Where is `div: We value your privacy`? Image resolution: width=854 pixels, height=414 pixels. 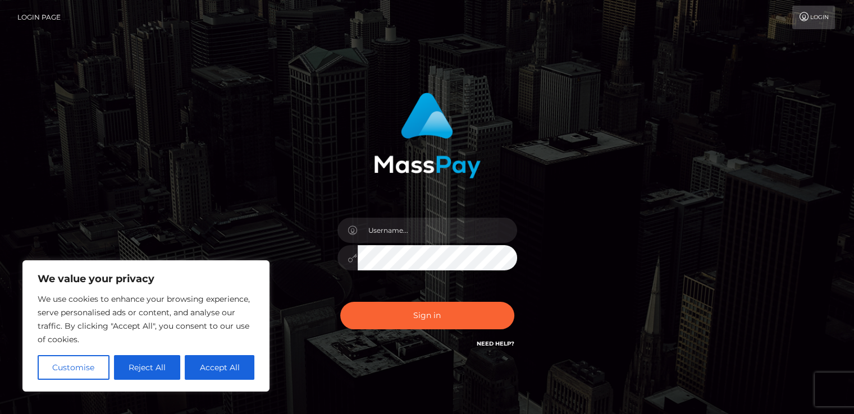
div: We value your privacy is located at coordinates (146, 326).